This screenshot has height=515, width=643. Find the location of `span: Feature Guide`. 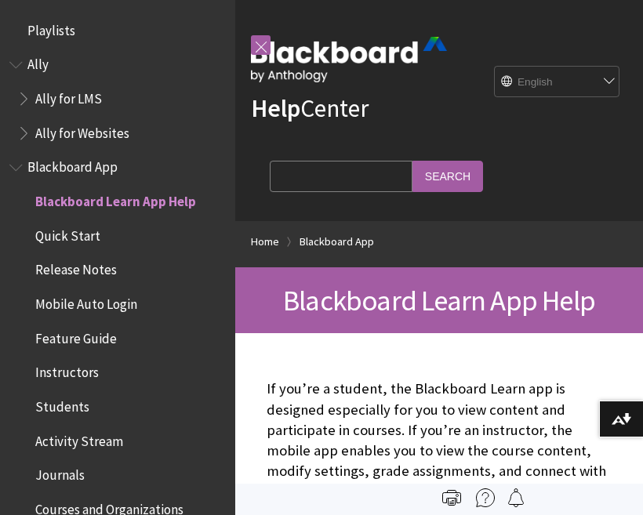

span: Feature Guide is located at coordinates (76, 336).